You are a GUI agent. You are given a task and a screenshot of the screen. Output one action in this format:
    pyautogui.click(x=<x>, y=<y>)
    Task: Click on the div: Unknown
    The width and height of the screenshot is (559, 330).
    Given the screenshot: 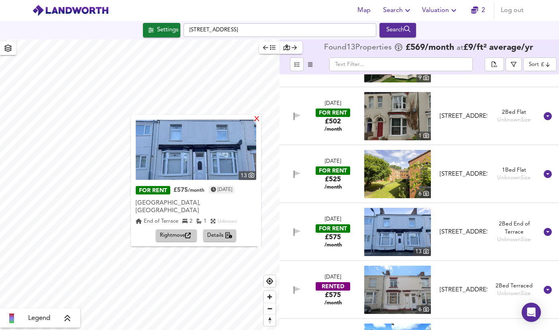 What is the action you would take?
    pyautogui.click(x=227, y=221)
    